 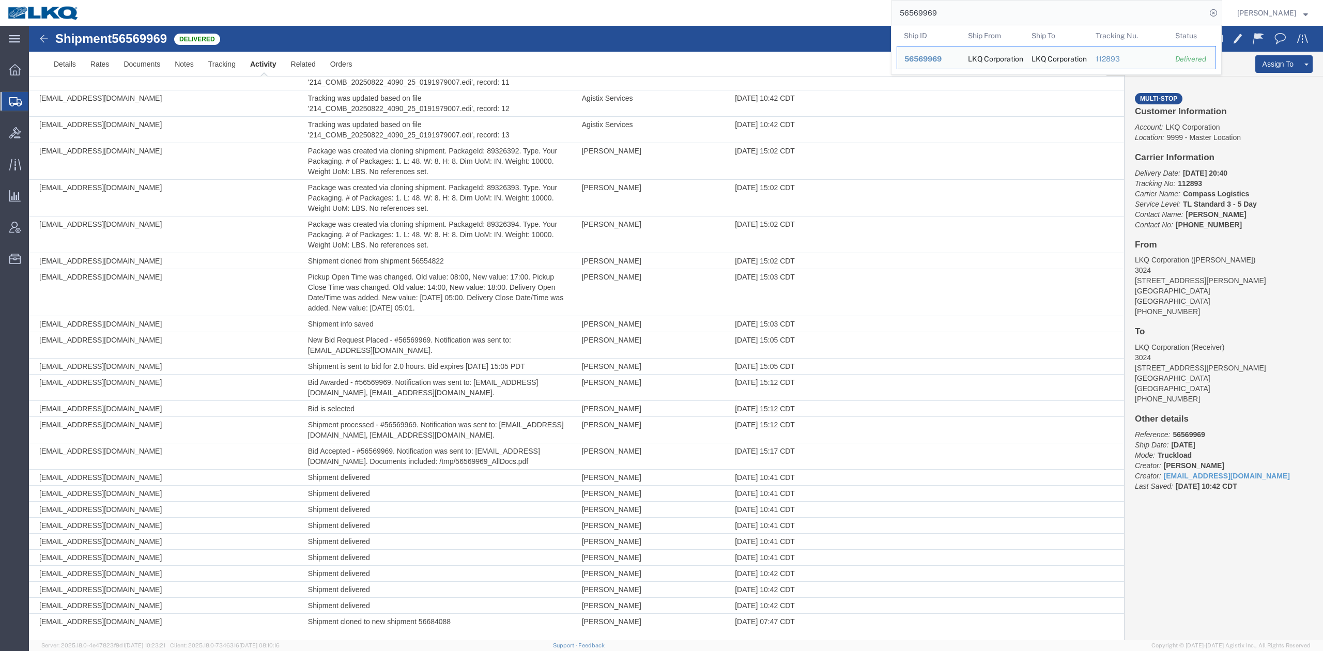 I want to click on a: Tracking, so click(x=193, y=38).